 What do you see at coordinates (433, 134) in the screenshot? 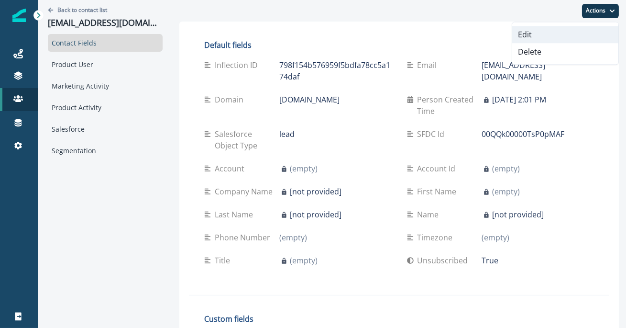
I see `p: SFDC Id` at bounding box center [433, 134].